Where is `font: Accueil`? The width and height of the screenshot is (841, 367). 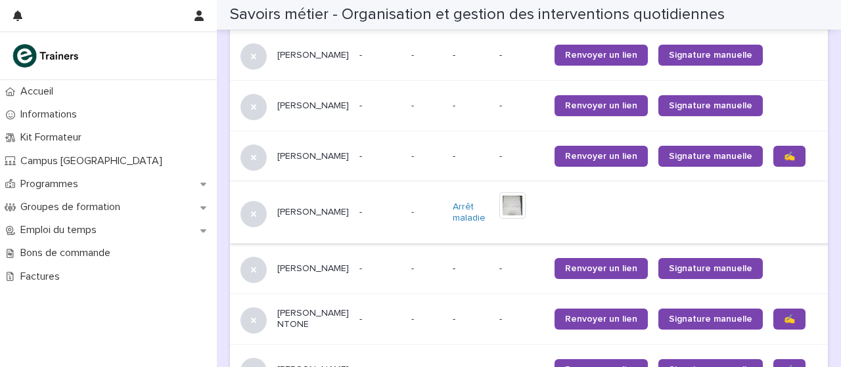
font: Accueil is located at coordinates (37, 91).